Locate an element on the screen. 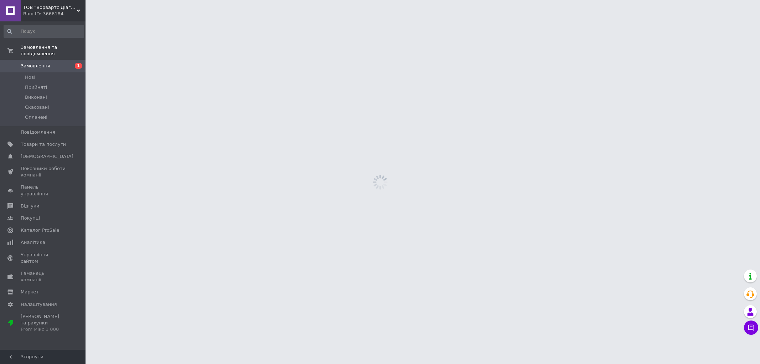 Image resolution: width=760 pixels, height=364 pixels. span: Скасовані is located at coordinates (37, 107).